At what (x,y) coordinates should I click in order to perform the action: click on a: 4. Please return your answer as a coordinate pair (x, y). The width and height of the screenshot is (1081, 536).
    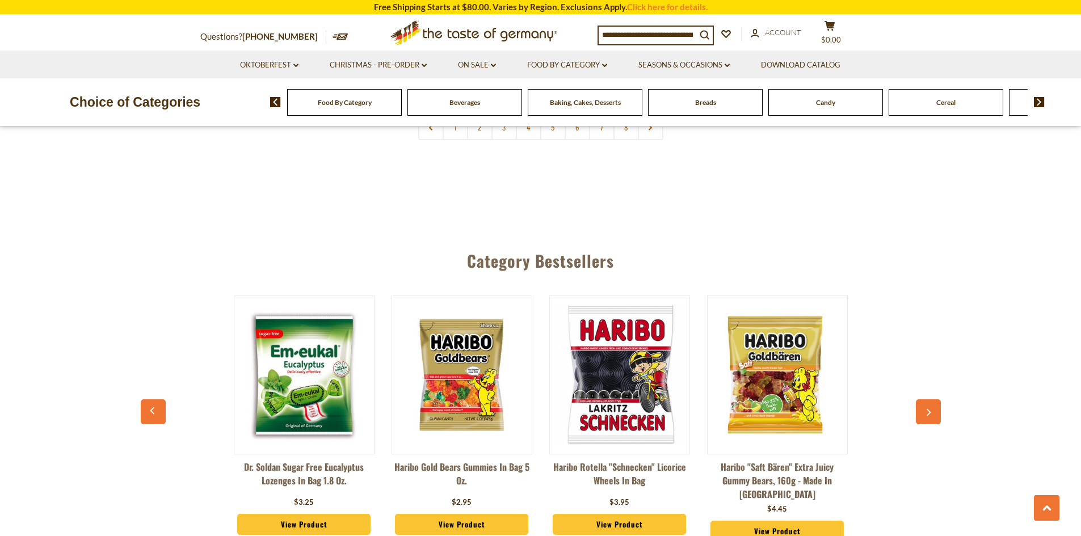
    Looking at the image, I should click on (528, 127).